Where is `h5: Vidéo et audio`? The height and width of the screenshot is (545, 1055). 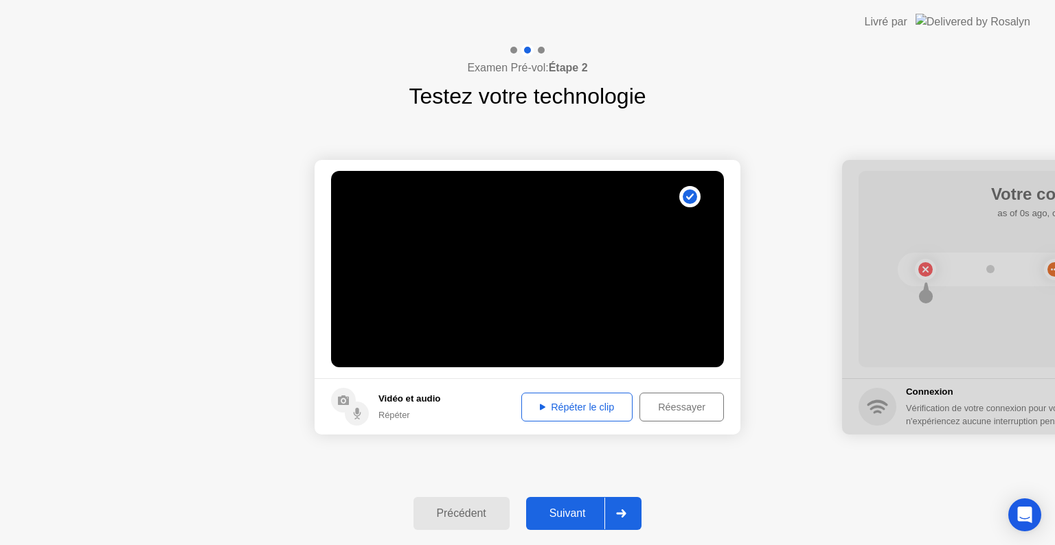
h5: Vidéo et audio is located at coordinates (409, 399).